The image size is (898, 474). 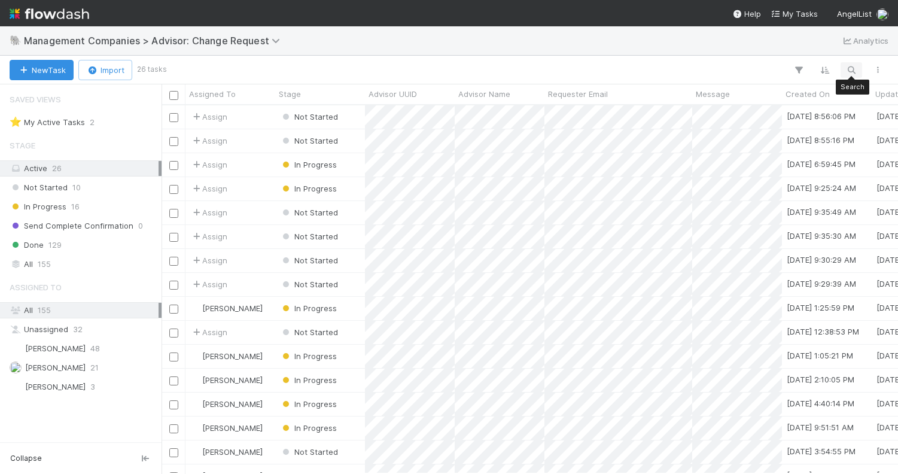 I want to click on span: Created On, so click(x=808, y=94).